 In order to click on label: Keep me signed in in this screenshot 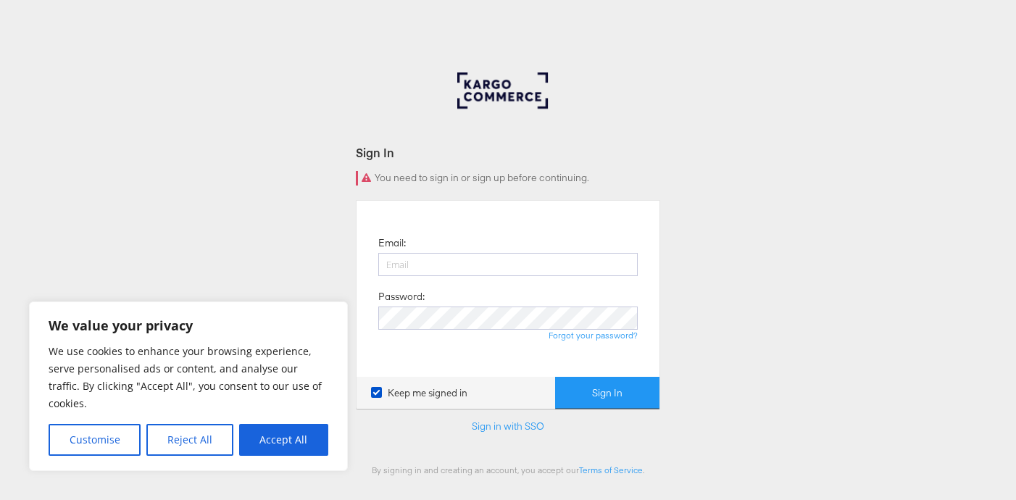, I will do `click(419, 393)`.